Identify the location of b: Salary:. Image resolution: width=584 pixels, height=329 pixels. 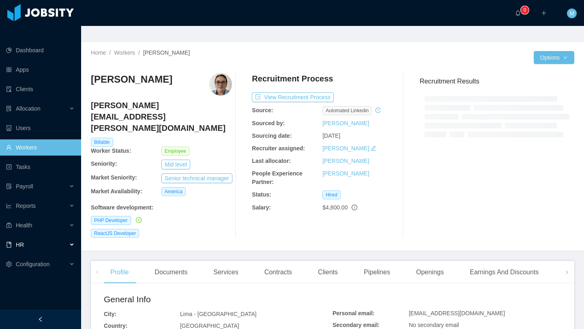
(261, 208).